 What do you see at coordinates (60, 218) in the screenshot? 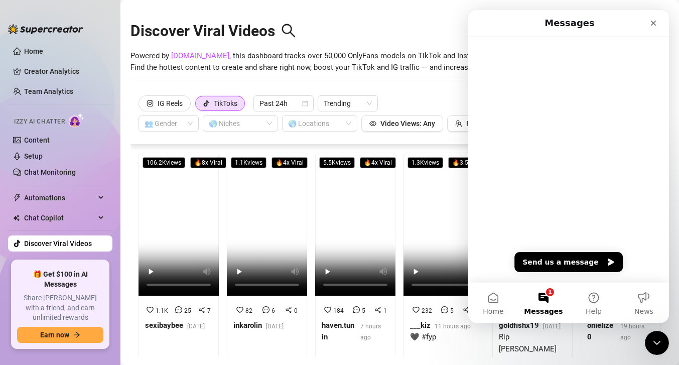
I see `span: Chat Copilot` at bounding box center [60, 218].